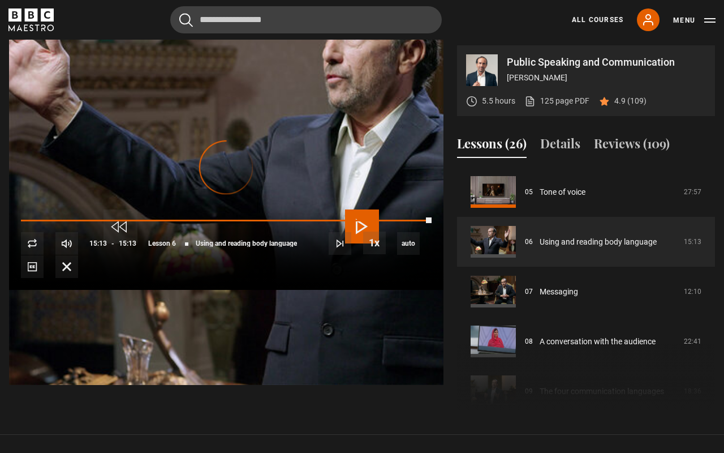 The image size is (724, 453). What do you see at coordinates (409, 243) in the screenshot?
I see `span: auto` at bounding box center [409, 243].